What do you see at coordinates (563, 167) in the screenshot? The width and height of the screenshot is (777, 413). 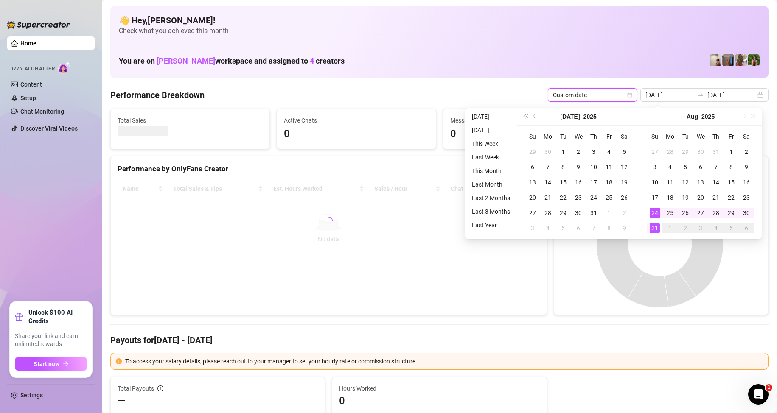 I see `div: 8` at bounding box center [563, 167].